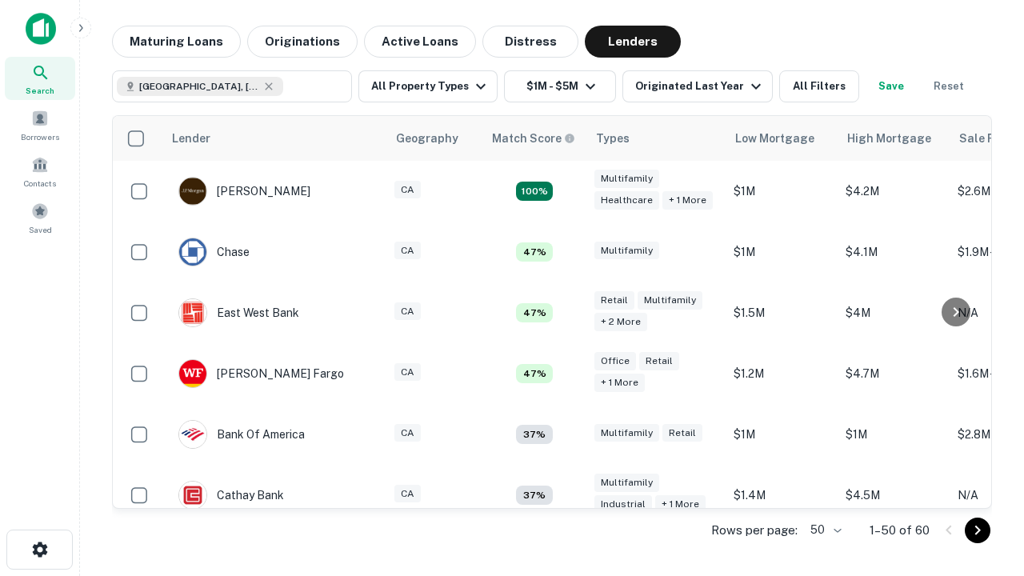  Describe the element at coordinates (893, 252) in the screenshot. I see `td: $4.1M` at that location.